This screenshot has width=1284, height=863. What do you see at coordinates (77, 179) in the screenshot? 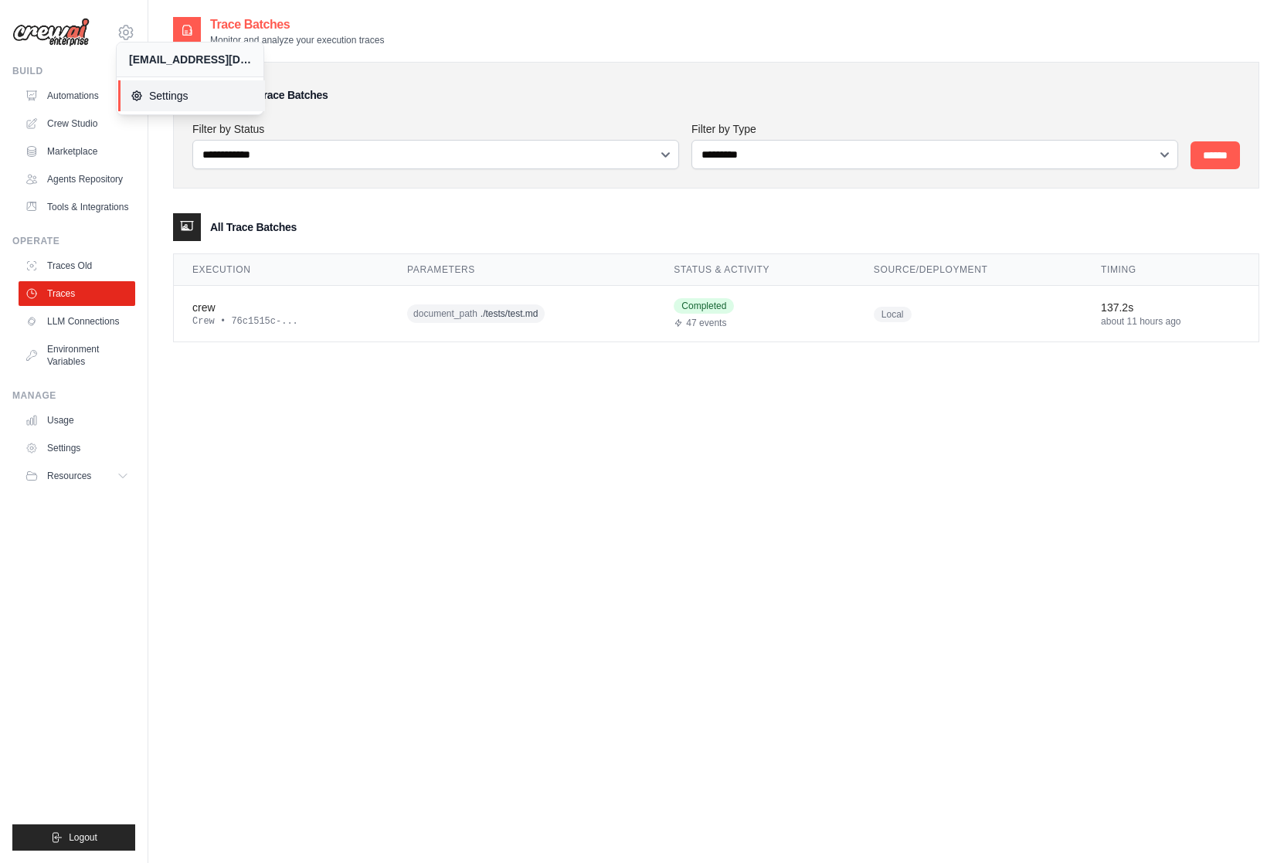
I see `a: Agents Repository` at bounding box center [77, 179].